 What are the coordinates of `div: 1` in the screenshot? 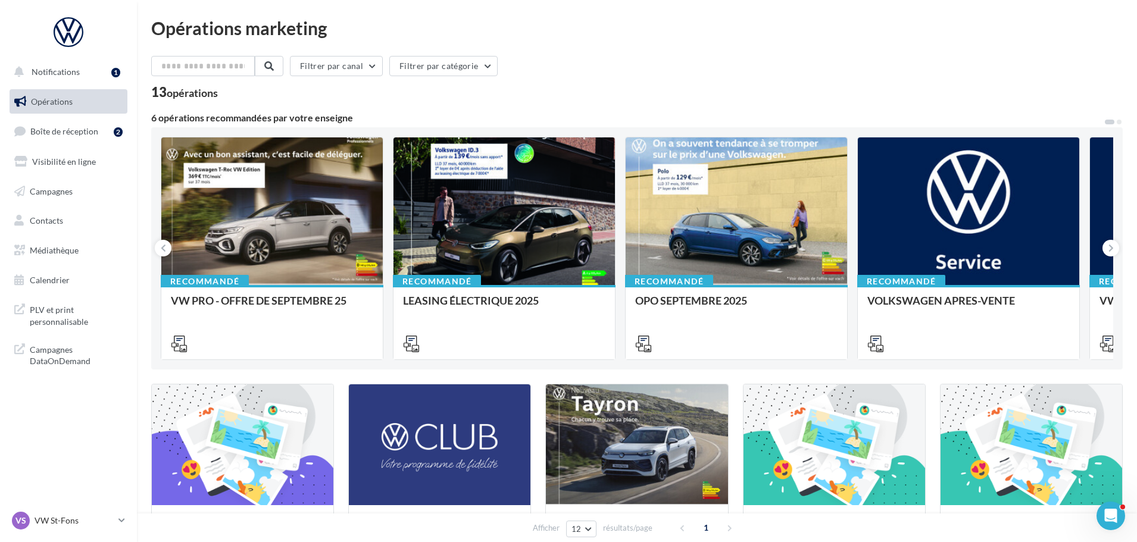 It's located at (115, 73).